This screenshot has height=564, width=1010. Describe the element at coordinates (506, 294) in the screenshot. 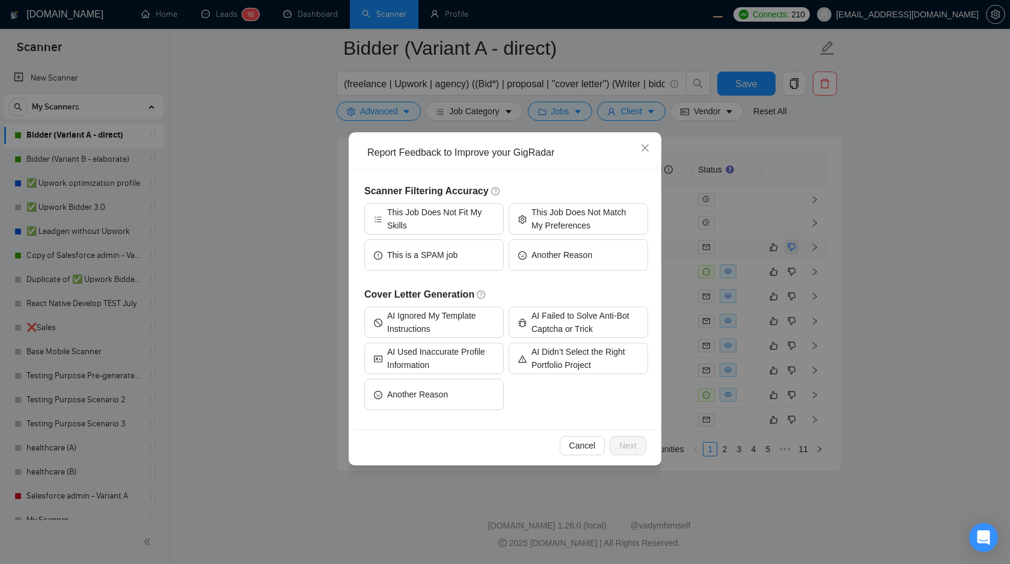

I see `h5: Cover Letter Generation` at that location.